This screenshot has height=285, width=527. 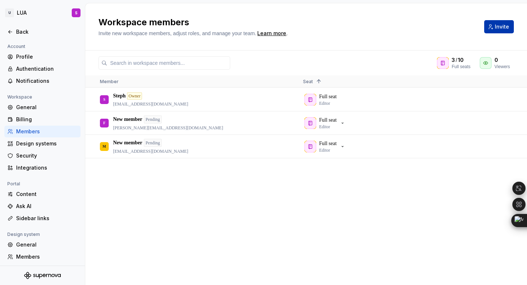 What do you see at coordinates (287, 22) in the screenshot?
I see `h2: Workspace members` at bounding box center [287, 22].